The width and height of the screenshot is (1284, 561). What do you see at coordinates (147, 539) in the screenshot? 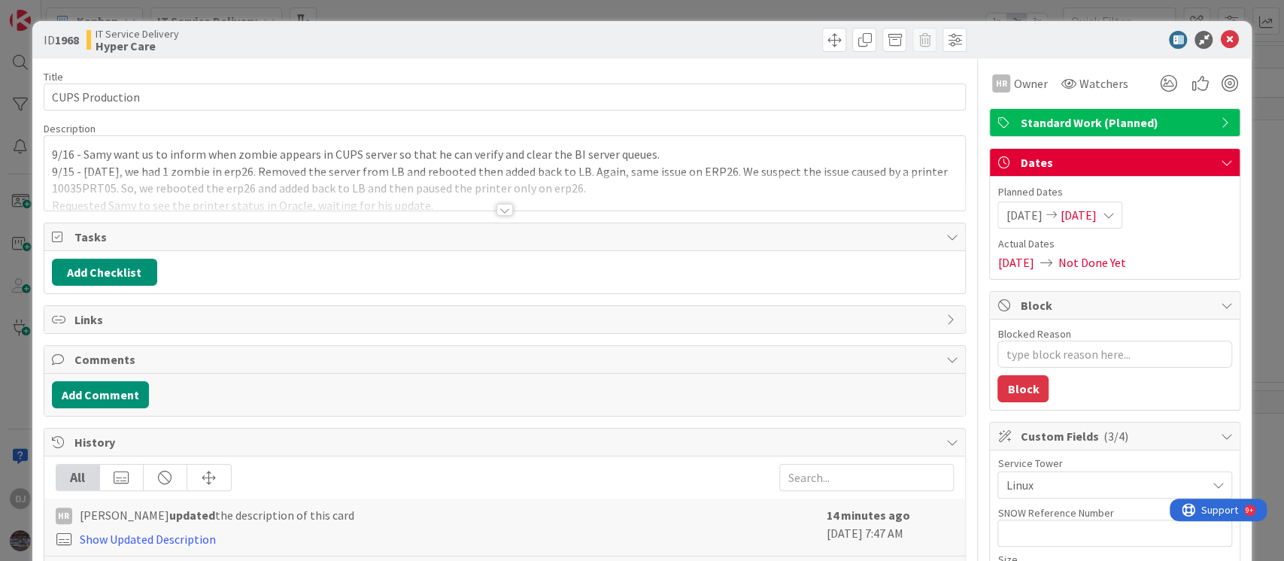
I see `a: Show Updated Description` at bounding box center [147, 539].